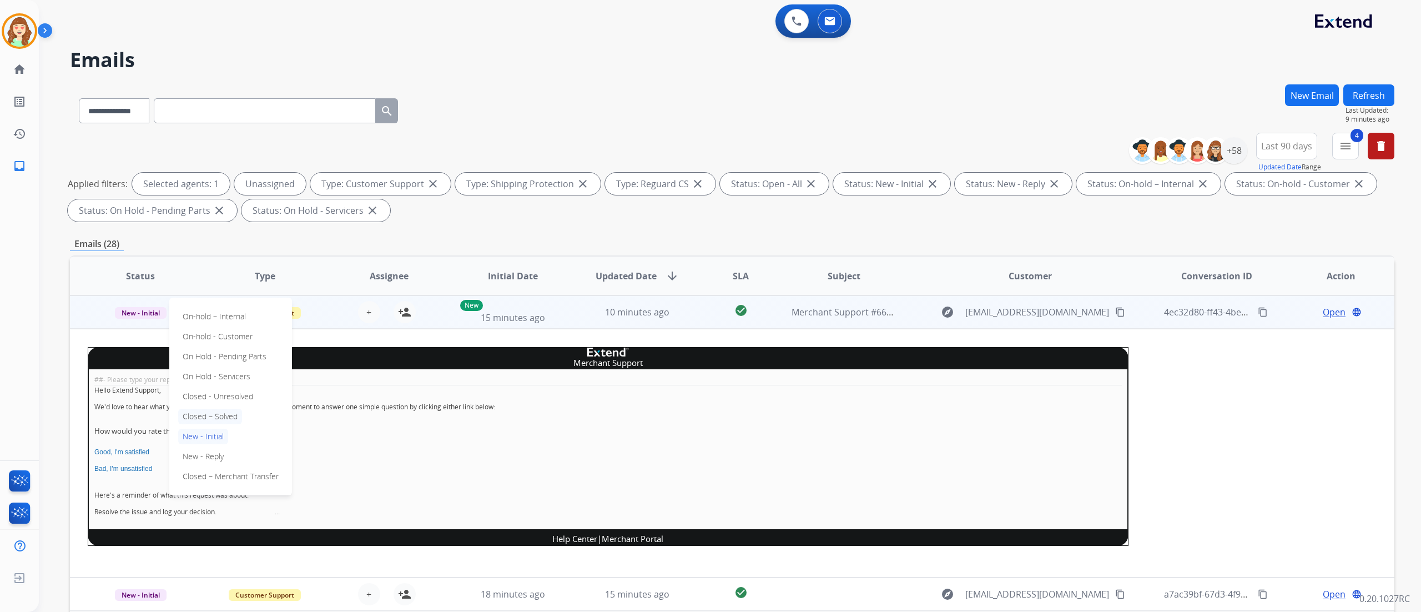 This screenshot has width=1421, height=612. What do you see at coordinates (1385, 599) in the screenshot?
I see `p: 0.20.1027RC` at bounding box center [1385, 599].